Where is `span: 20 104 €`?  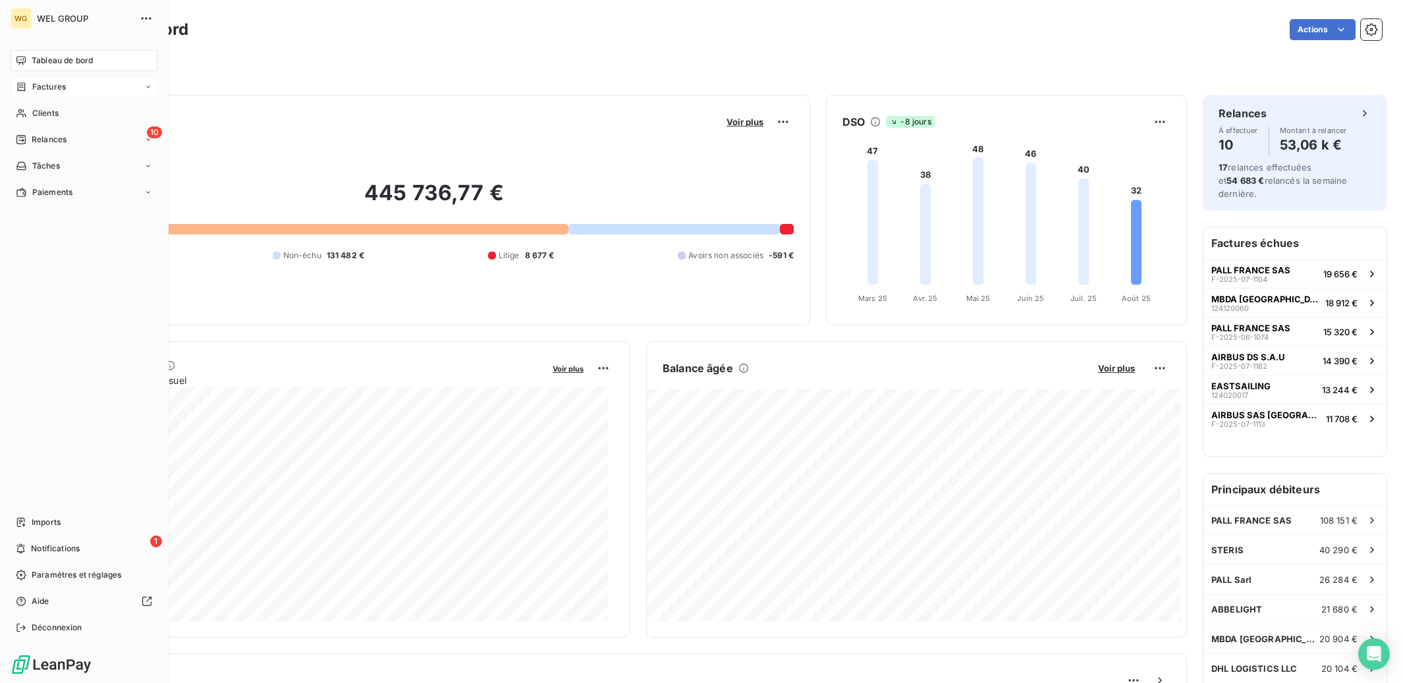
span: 20 104 € is located at coordinates (1339, 669).